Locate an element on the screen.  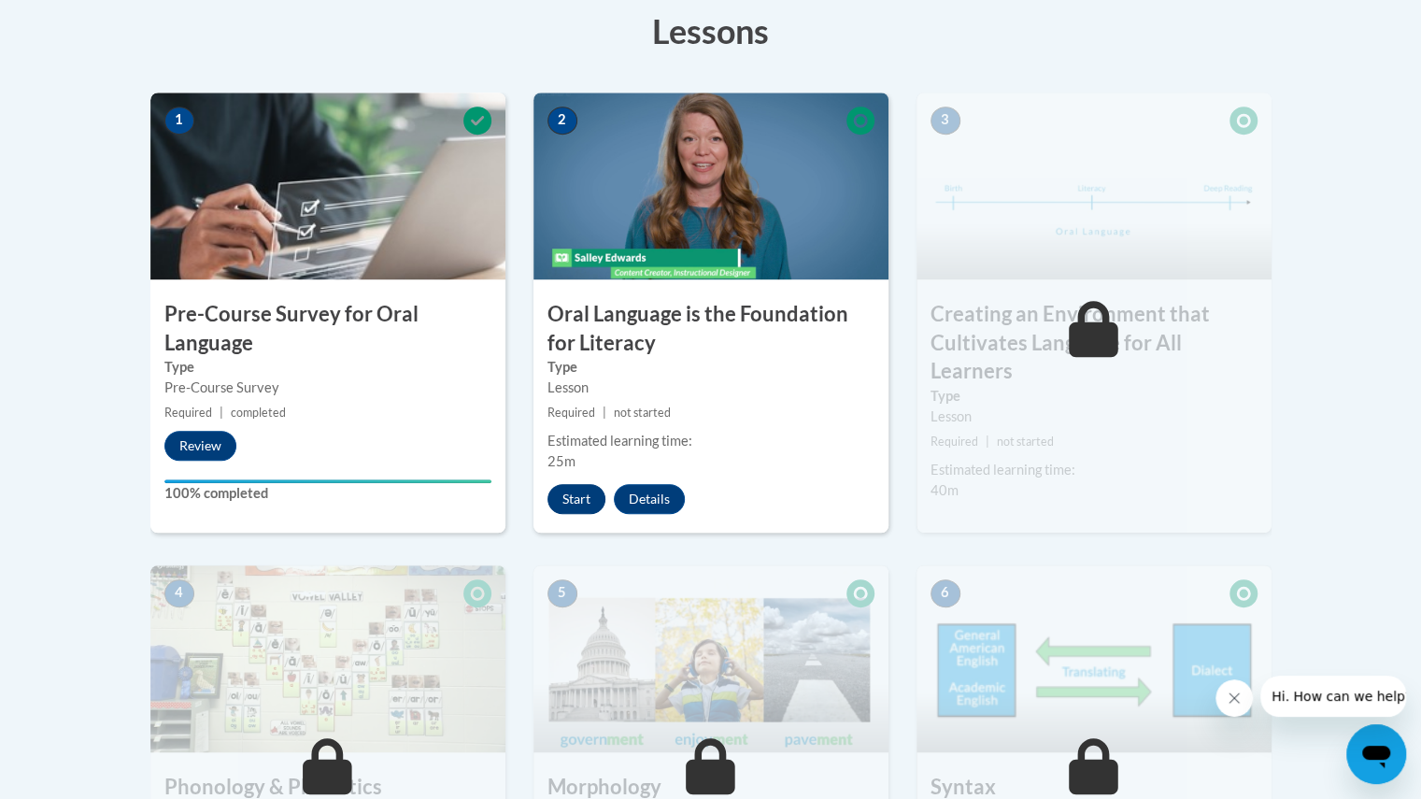
button: Start is located at coordinates (577, 499).